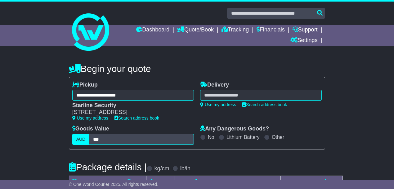 Image resolution: width=394 pixels, height=189 pixels. I want to click on a: Settings, so click(304, 41).